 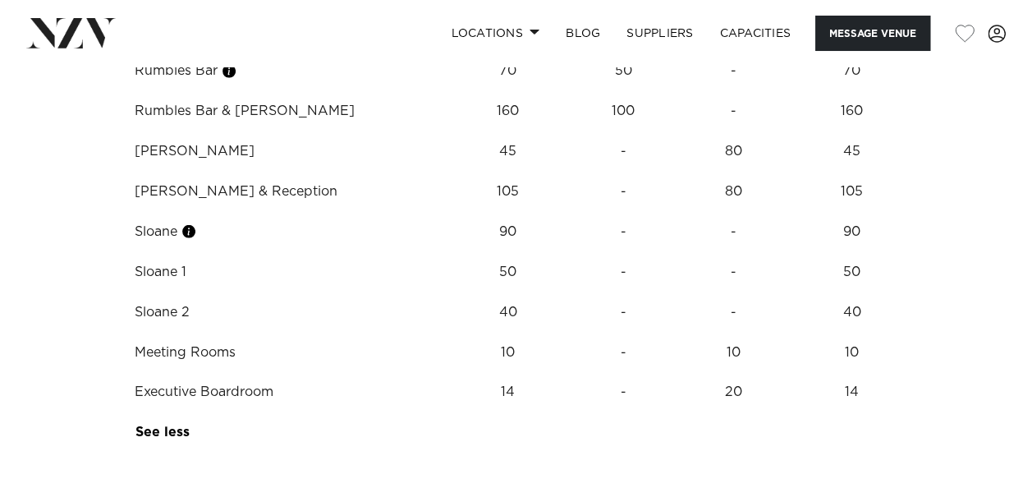 I want to click on td: Rumbles Bar, so click(x=282, y=71).